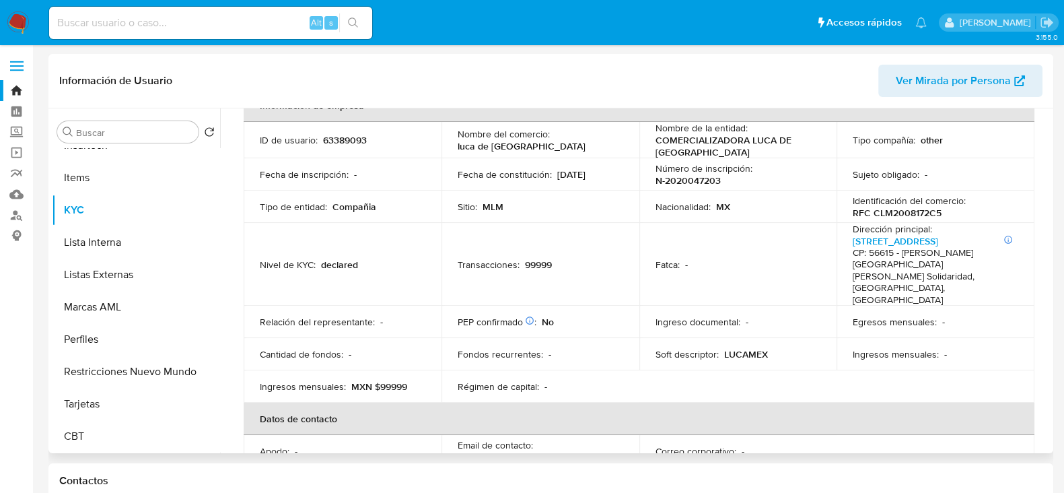 Image resolution: width=1064 pixels, height=493 pixels. What do you see at coordinates (961, 81) in the screenshot?
I see `button: Ver Mirada por Persona` at bounding box center [961, 81].